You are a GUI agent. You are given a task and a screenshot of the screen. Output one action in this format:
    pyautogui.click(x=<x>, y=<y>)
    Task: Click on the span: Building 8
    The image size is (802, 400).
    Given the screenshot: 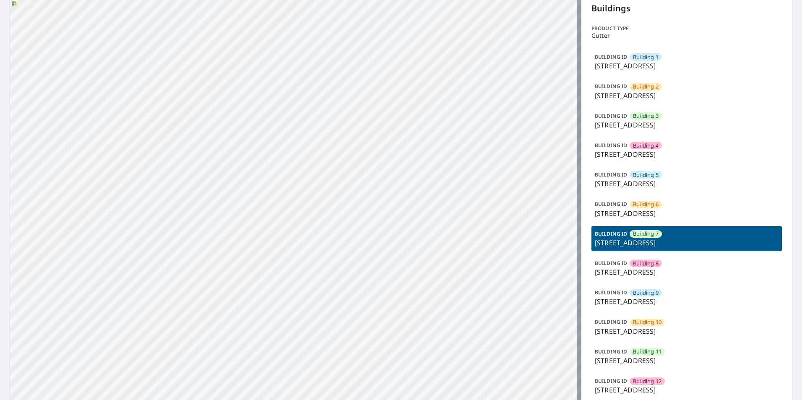 What is the action you would take?
    pyautogui.click(x=646, y=263)
    